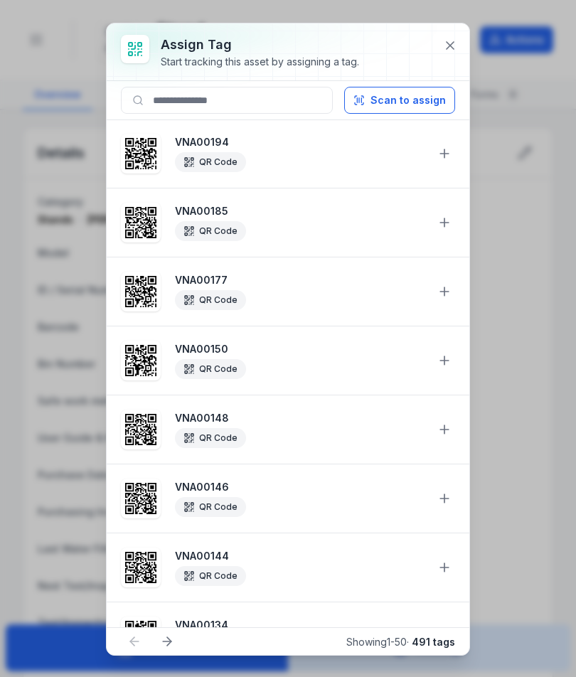  Describe the element at coordinates (259, 62) in the screenshot. I see `div: Start tracking this asset by assigning a tag.` at that location.